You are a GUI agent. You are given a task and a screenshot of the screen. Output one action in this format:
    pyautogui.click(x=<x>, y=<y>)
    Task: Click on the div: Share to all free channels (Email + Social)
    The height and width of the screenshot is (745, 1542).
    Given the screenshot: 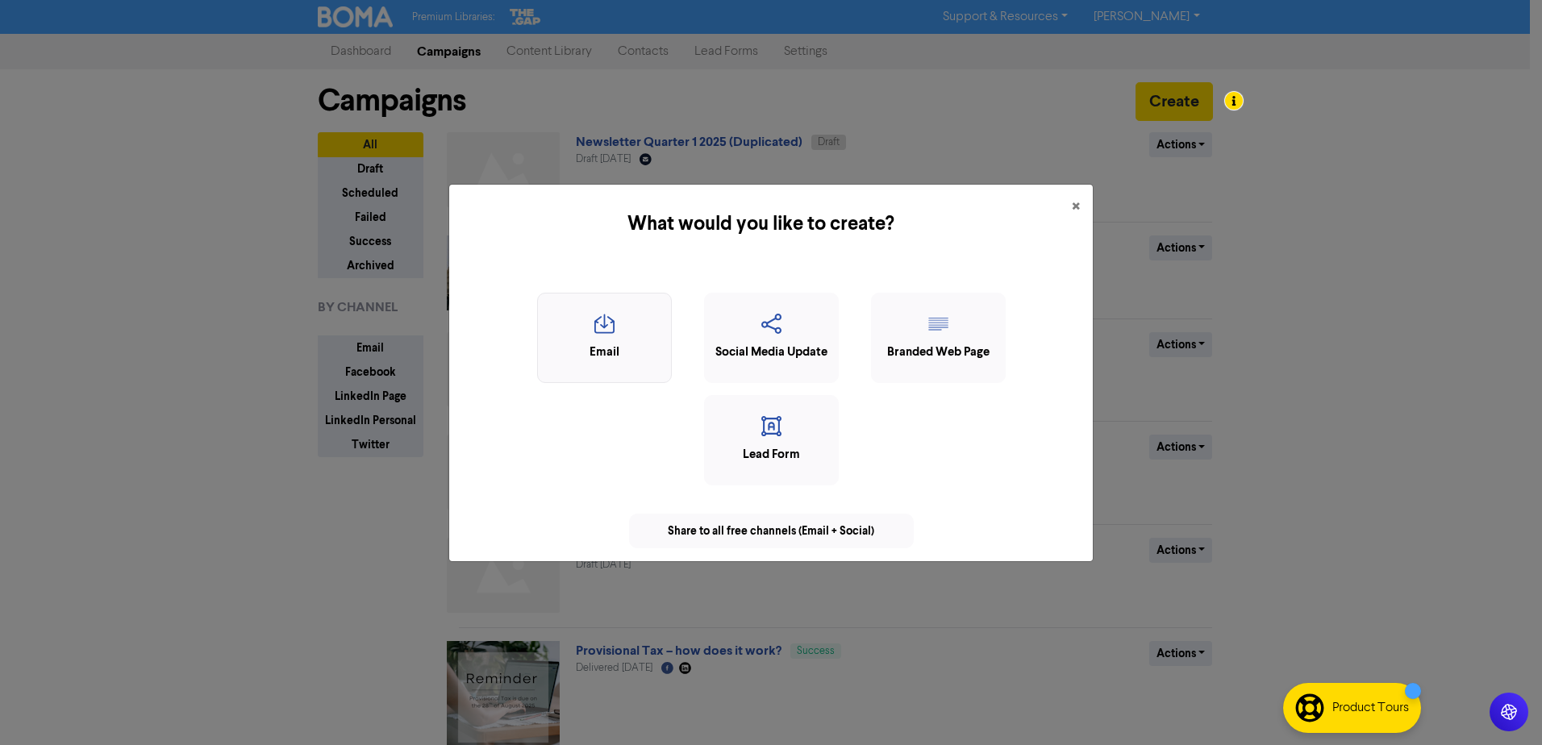 What is the action you would take?
    pyautogui.click(x=771, y=531)
    